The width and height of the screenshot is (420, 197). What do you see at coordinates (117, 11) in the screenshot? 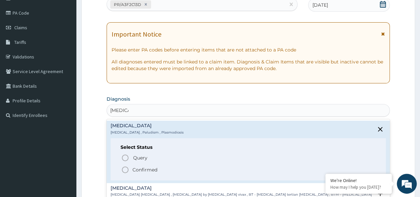
I see `div: Minimize live chat window` at bounding box center [117, 11].